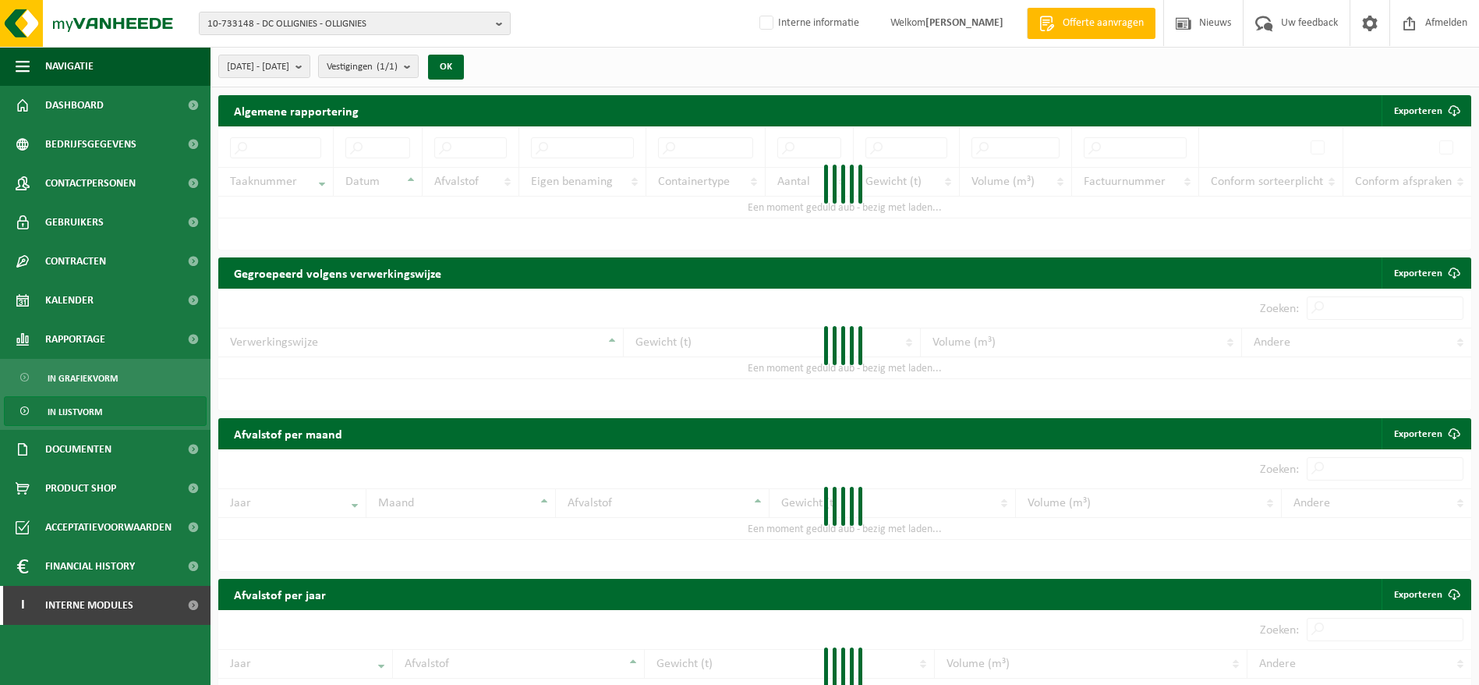 This screenshot has height=685, width=1479. Describe the element at coordinates (69, 66) in the screenshot. I see `span: Navigatie` at that location.